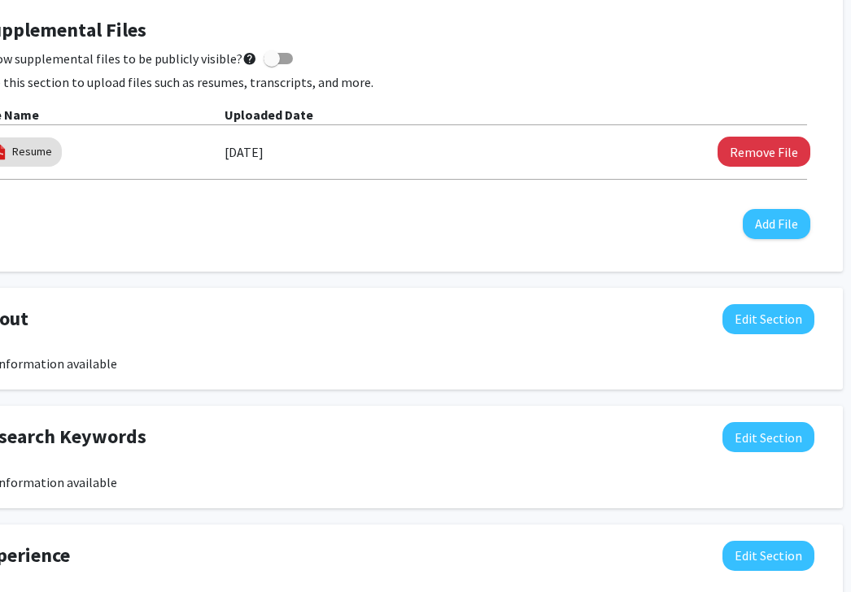 This screenshot has width=851, height=592. What do you see at coordinates (32, 151) in the screenshot?
I see `a: Resume` at bounding box center [32, 151].